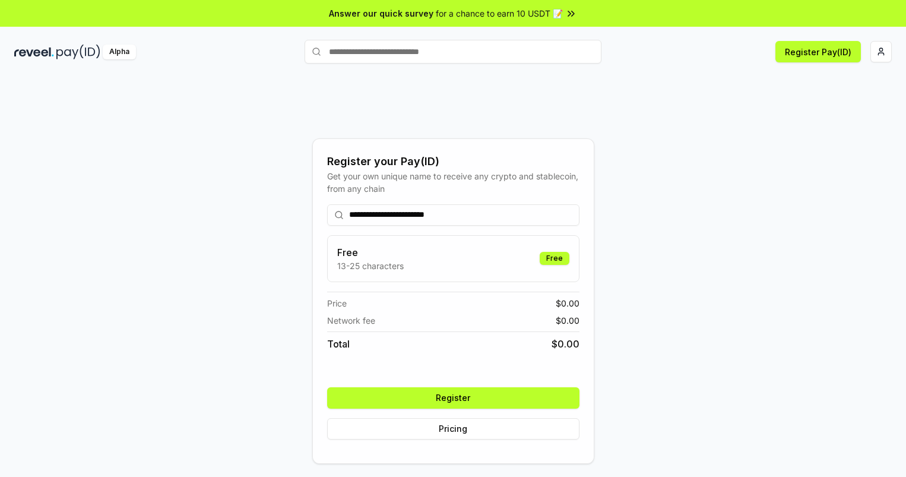 This screenshot has width=906, height=477. What do you see at coordinates (337, 303) in the screenshot?
I see `span: Price` at bounding box center [337, 303].